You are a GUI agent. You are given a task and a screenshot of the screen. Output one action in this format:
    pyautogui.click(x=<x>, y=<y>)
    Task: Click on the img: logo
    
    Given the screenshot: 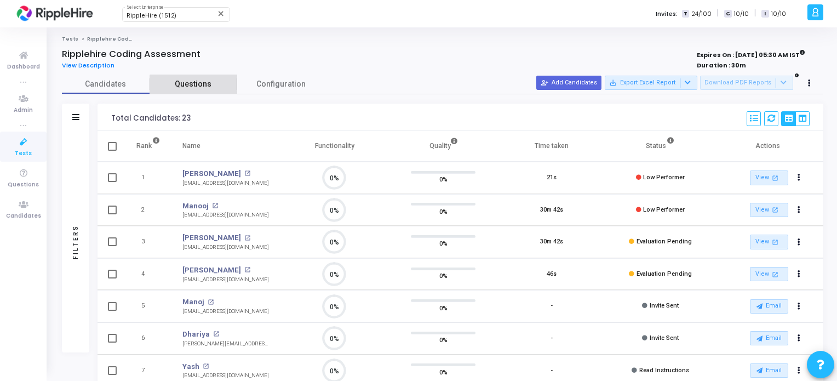 What is the action you would take?
    pyautogui.click(x=55, y=14)
    